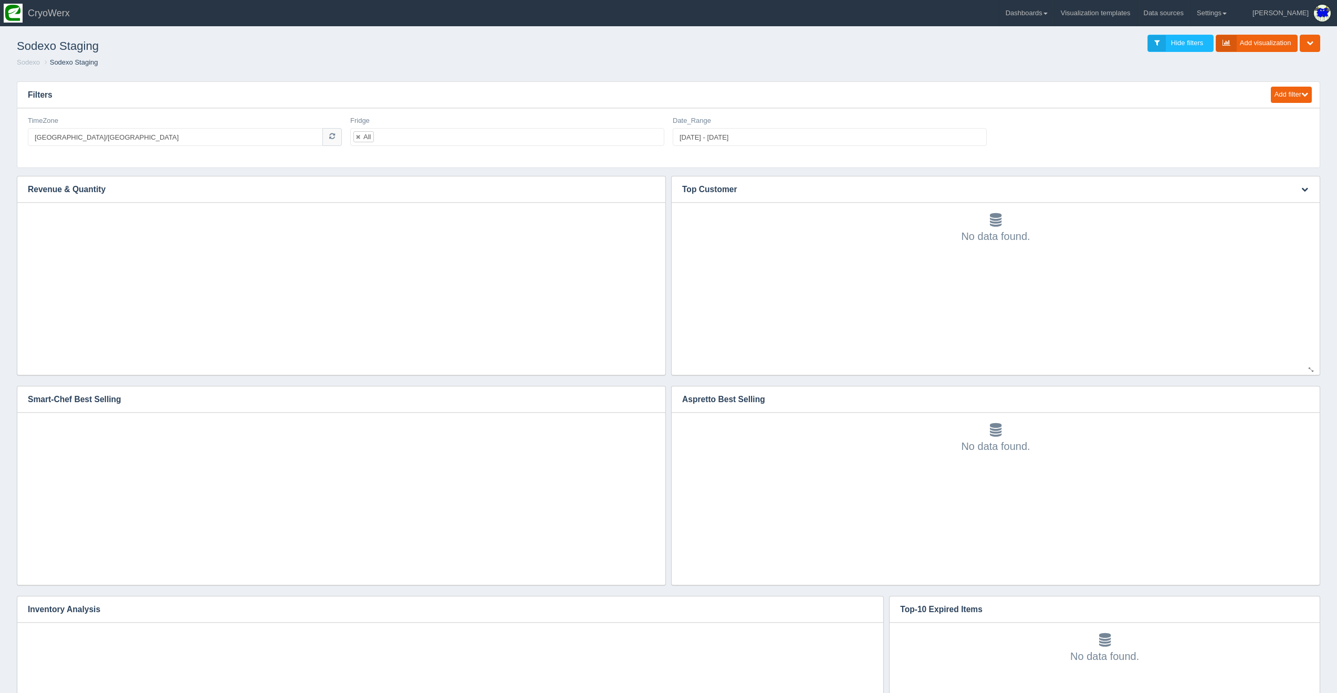  I want to click on h3: Top Customer, so click(980, 190).